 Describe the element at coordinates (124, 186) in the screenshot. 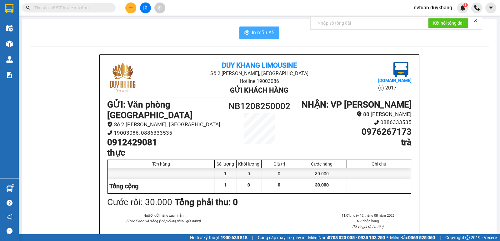

I see `span: Tổng cộng` at that location.